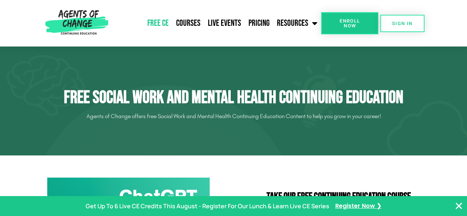 The image size is (467, 216). Describe the element at coordinates (234, 98) in the screenshot. I see `h1: Free Social Work and Mental Health Continuing Education` at that location.